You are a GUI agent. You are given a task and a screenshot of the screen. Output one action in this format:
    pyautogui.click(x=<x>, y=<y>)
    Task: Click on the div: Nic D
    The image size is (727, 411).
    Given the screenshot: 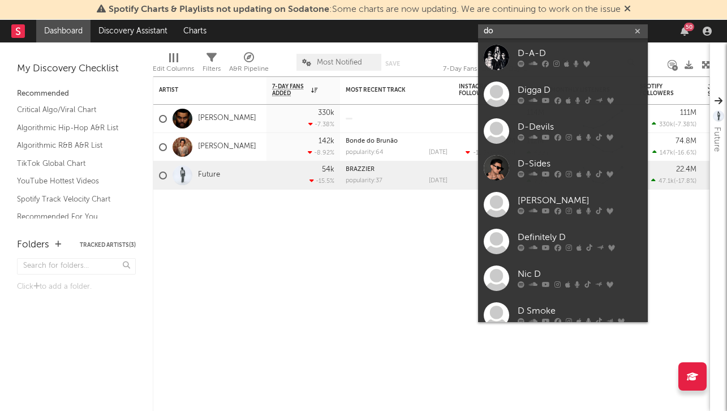 What is the action you would take?
    pyautogui.click(x=580, y=274)
    